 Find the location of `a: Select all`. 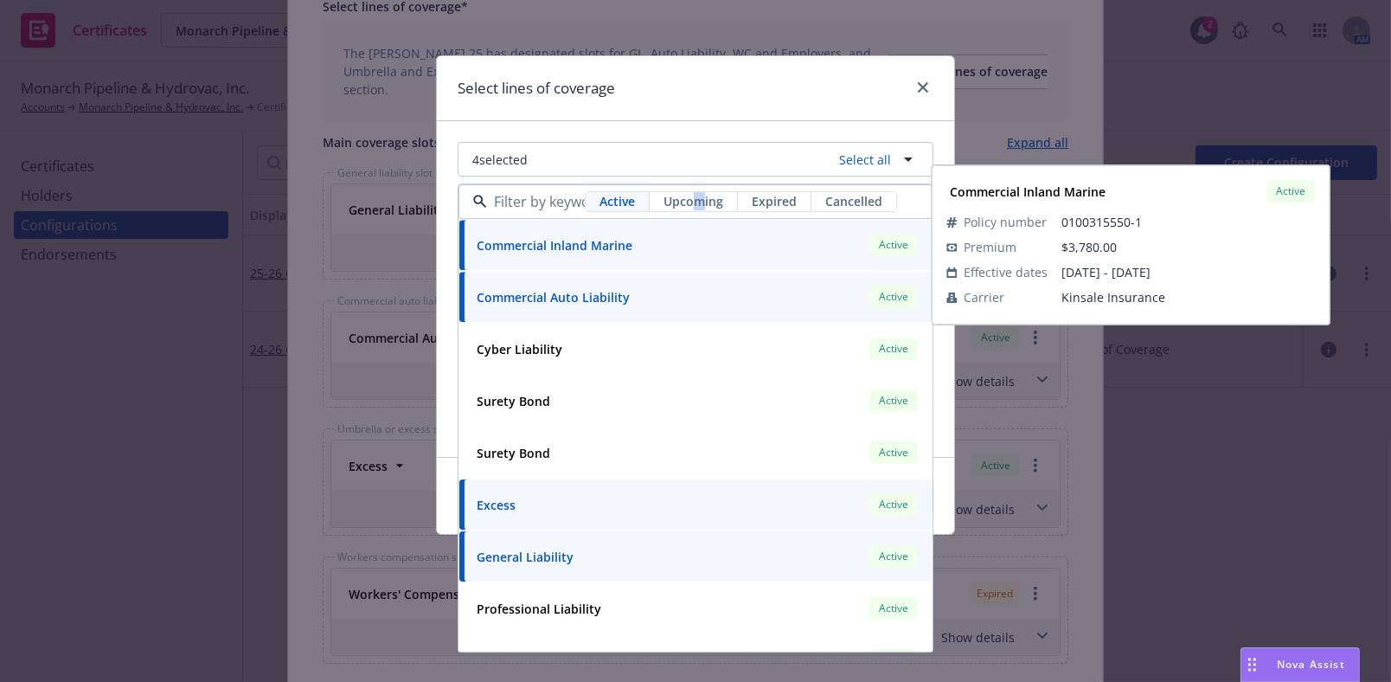

a: Select all is located at coordinates (862, 159).